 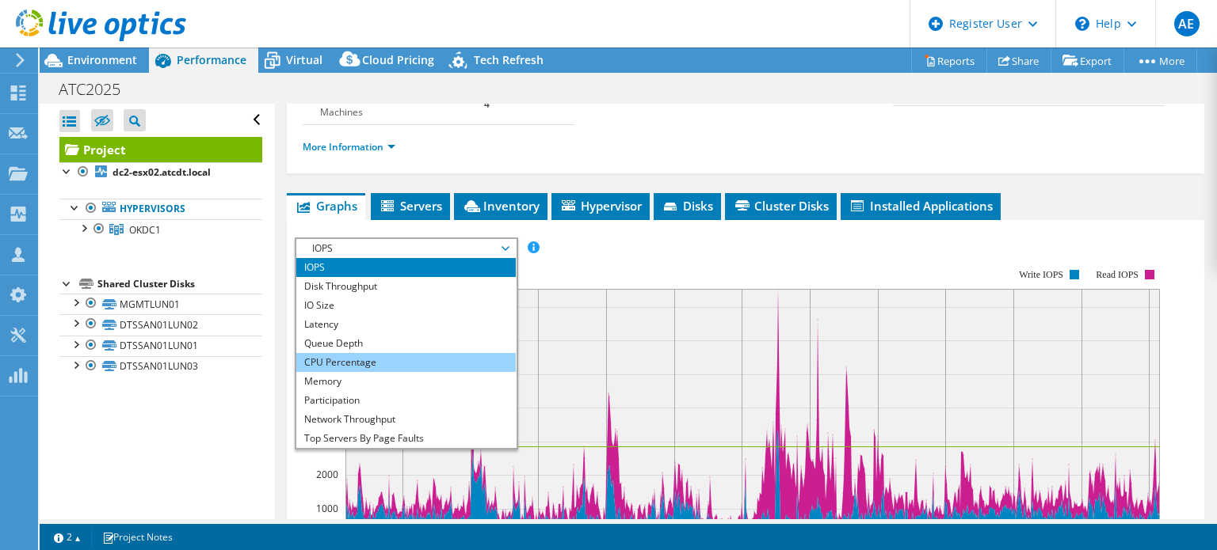 I want to click on span: Installed Applications, so click(x=920, y=206).